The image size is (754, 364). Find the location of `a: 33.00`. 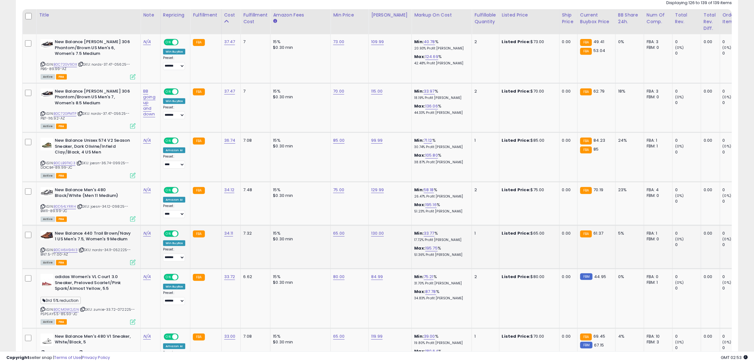

a: 33.00 is located at coordinates (230, 336).